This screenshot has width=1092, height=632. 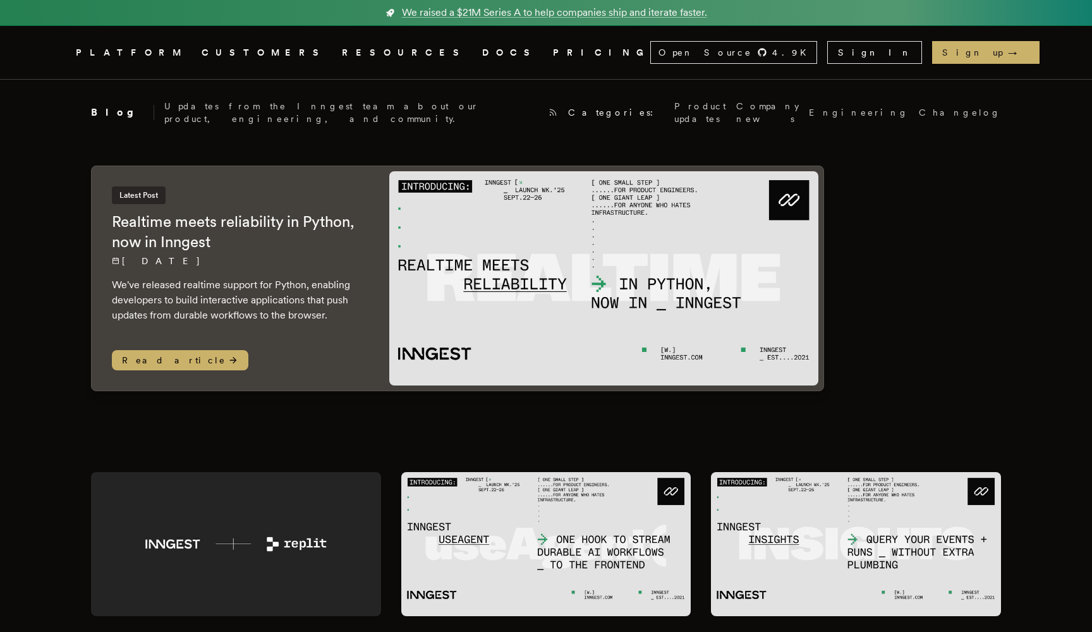 I want to click on span: Open Source, so click(x=705, y=52).